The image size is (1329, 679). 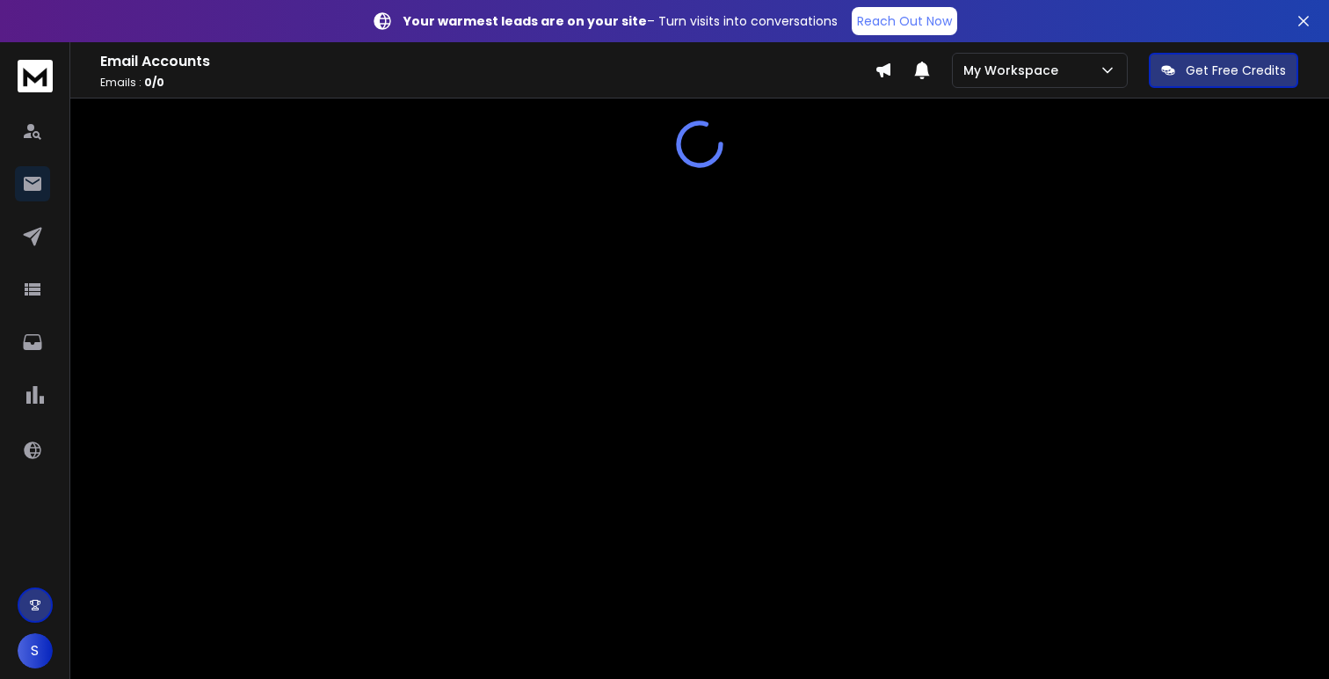 What do you see at coordinates (620, 21) in the screenshot?
I see `p: – Turn visits into conversations` at bounding box center [620, 21].